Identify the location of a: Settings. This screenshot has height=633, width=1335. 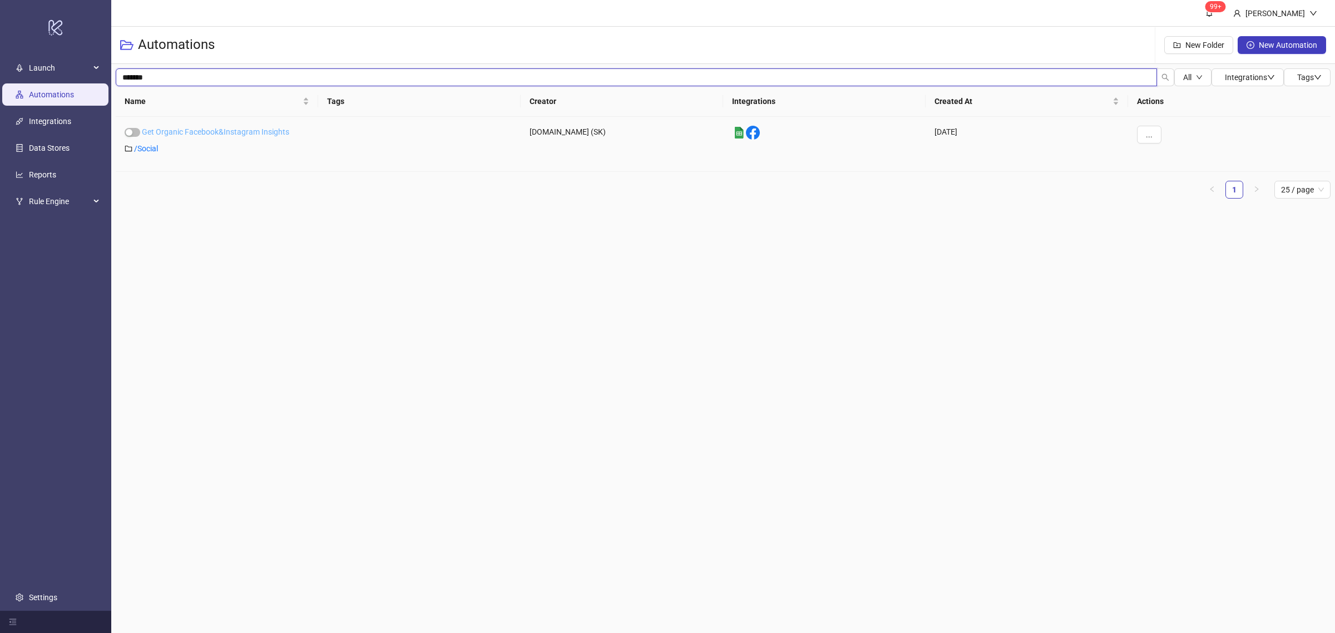
(43, 597).